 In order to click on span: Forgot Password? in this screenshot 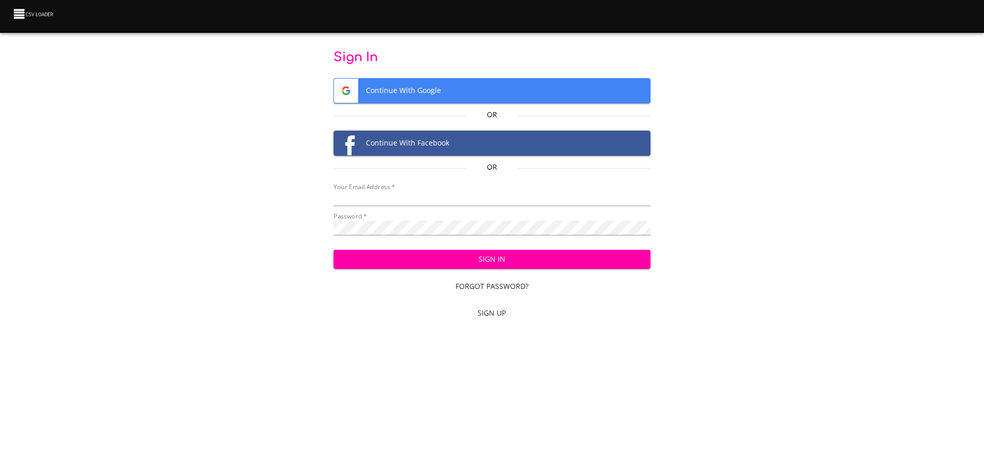, I will do `click(492, 287)`.